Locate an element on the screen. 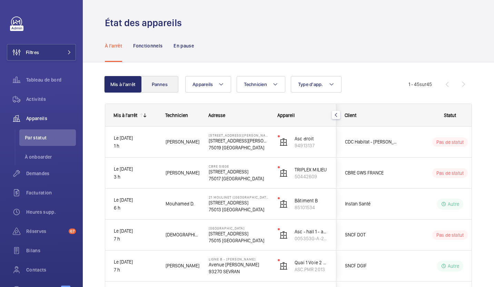 The height and width of the screenshot is (287, 494). span: Client is located at coordinates (350, 115).